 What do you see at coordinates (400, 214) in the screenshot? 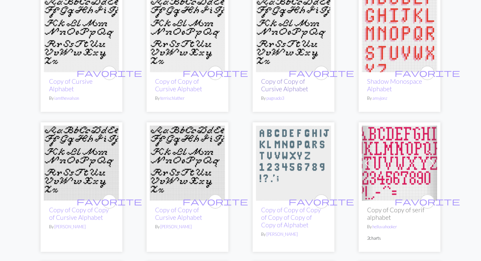
I see `h2: Copy of Copy of serif alphabet` at bounding box center [400, 214].